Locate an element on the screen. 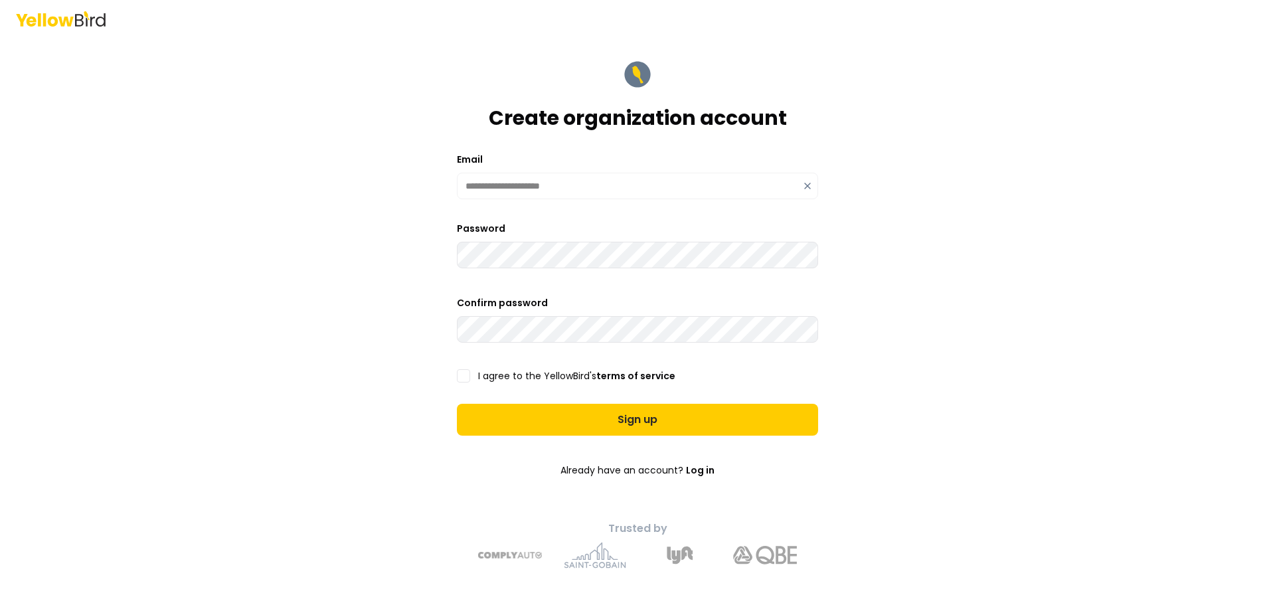  button: Sign up is located at coordinates (638, 420).